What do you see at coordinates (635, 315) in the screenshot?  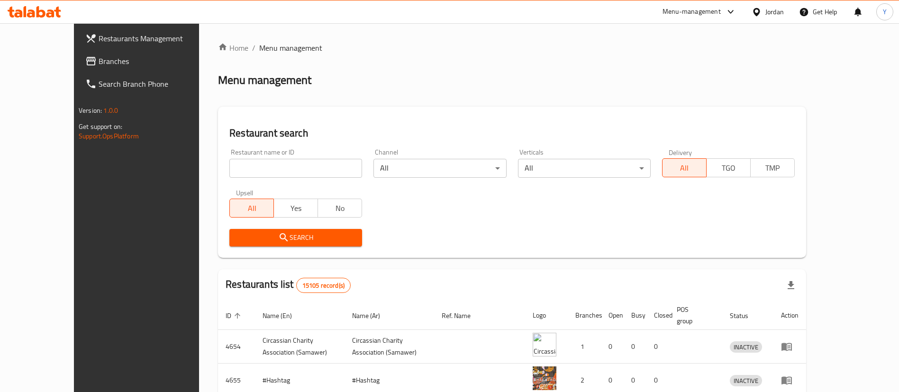 I see `th: Busy` at bounding box center [635, 315].